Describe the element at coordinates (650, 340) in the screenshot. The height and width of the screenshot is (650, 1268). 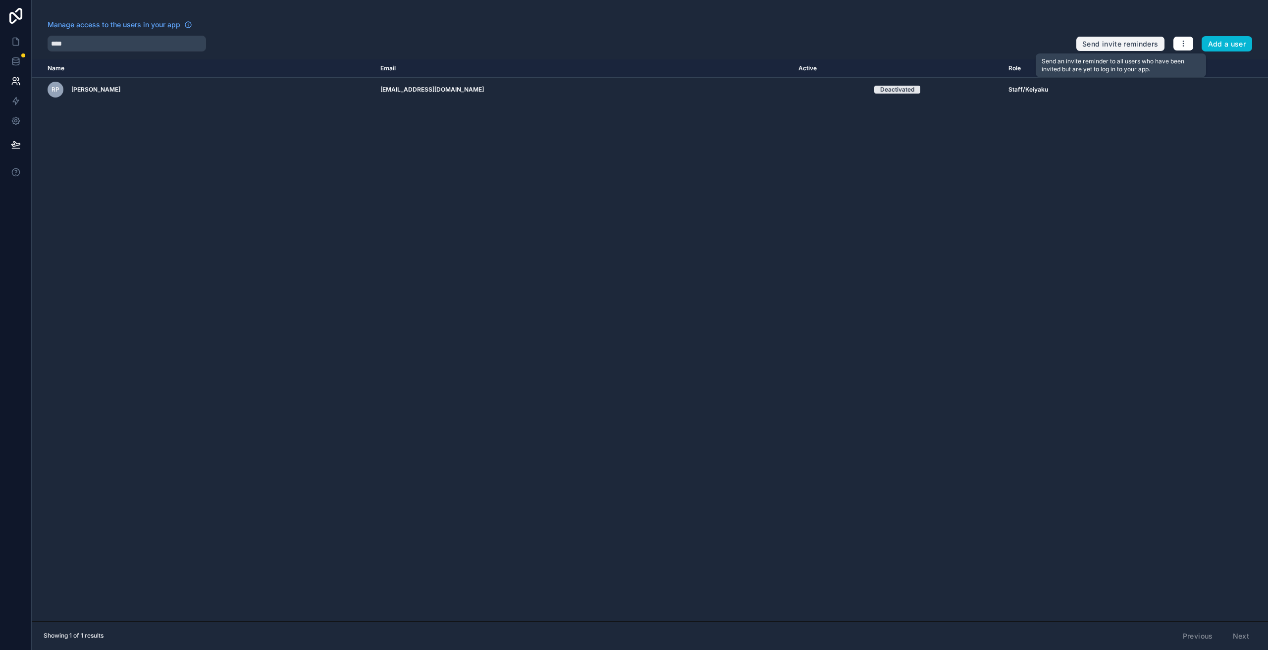
I see `div: scrollable content` at that location.